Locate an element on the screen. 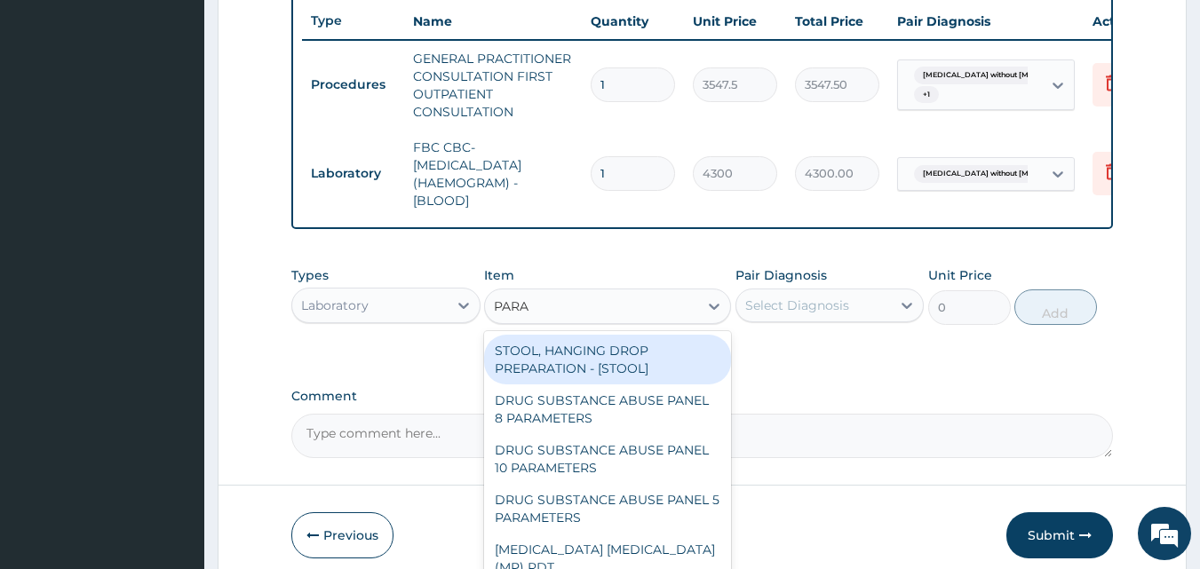 This screenshot has height=569, width=1200. button: Previous is located at coordinates (342, 535).